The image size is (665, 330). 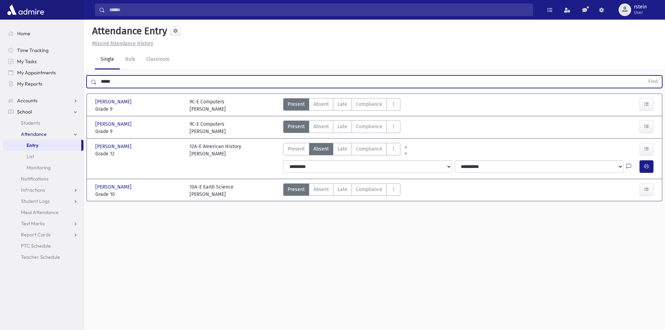 What do you see at coordinates (30, 156) in the screenshot?
I see `span: List` at bounding box center [30, 156].